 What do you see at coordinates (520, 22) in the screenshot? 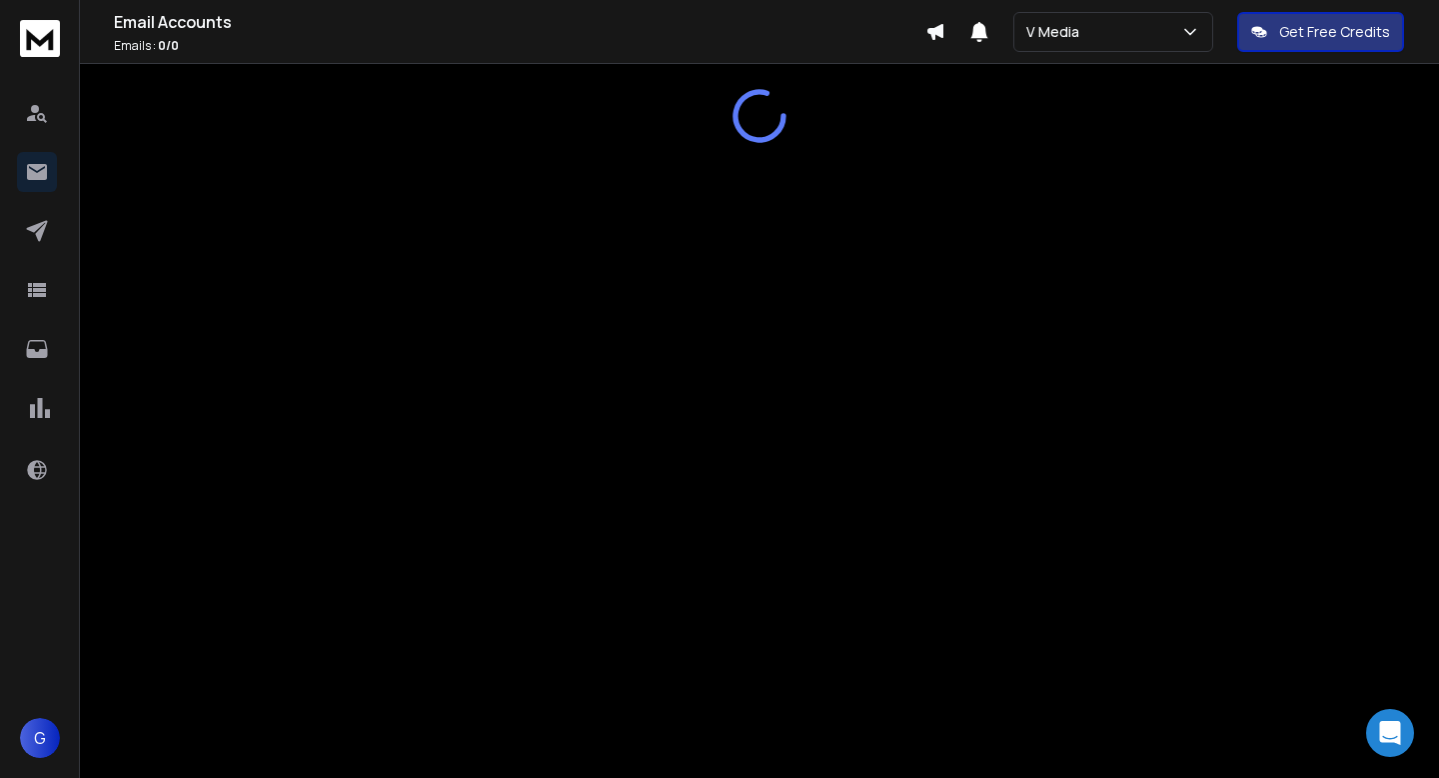
I see `h1: Email Accounts` at bounding box center [520, 22].